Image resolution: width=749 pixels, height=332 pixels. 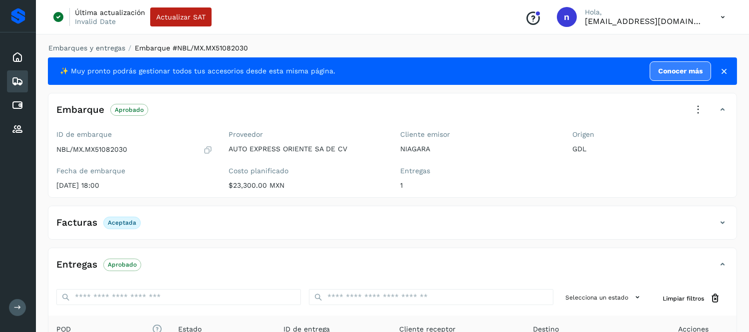 What do you see at coordinates (122, 223) in the screenshot?
I see `p: Aceptada` at bounding box center [122, 223].